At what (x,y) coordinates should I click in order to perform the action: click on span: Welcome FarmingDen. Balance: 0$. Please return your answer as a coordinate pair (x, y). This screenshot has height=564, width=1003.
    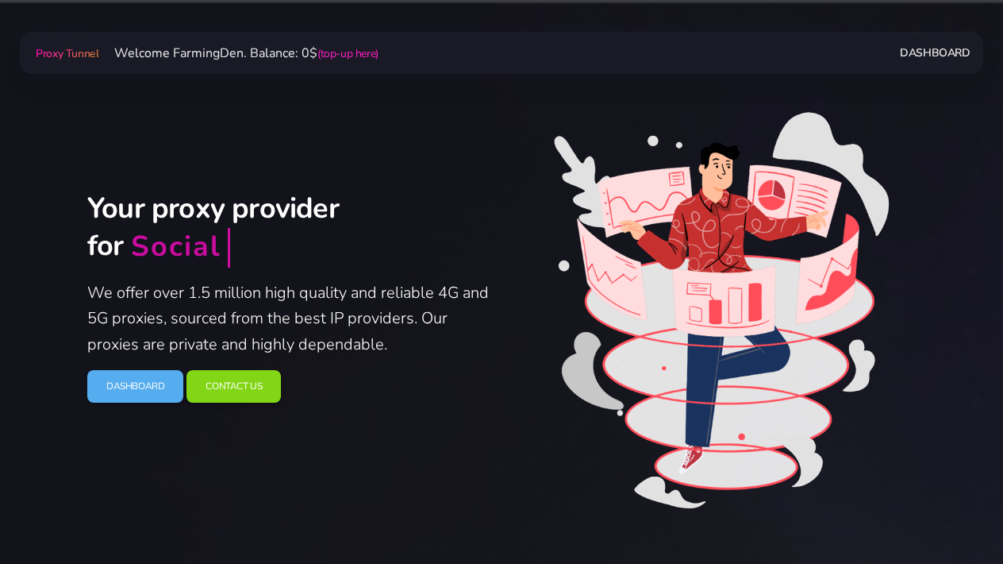
    Looking at the image, I should click on (240, 53).